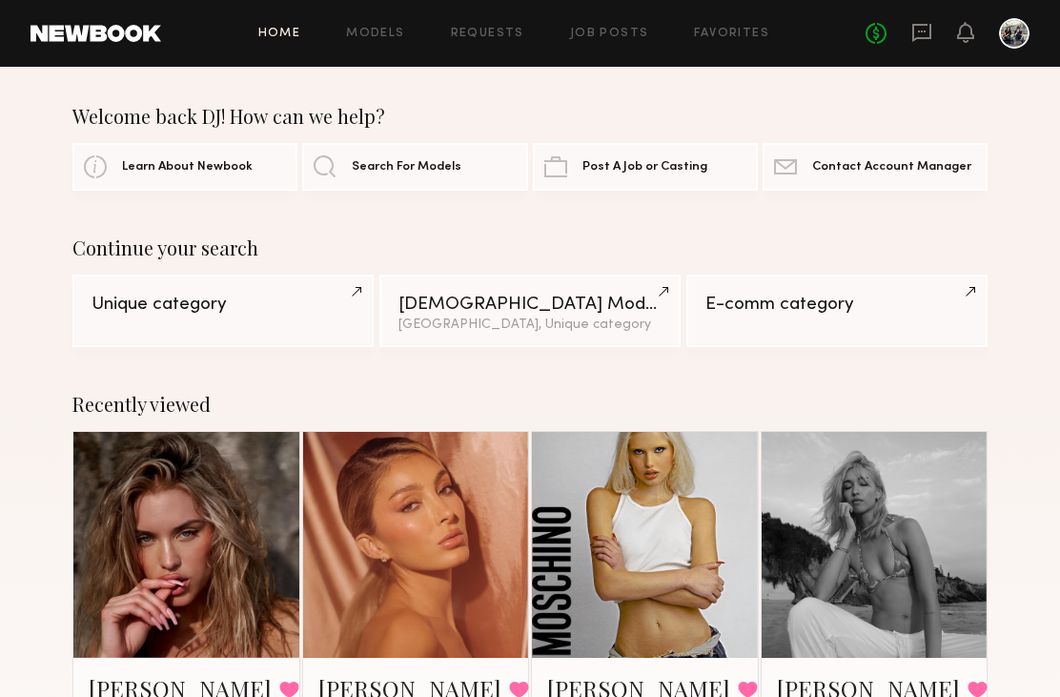 The image size is (1060, 697). What do you see at coordinates (415, 167) in the screenshot?
I see `a: Search For Models` at bounding box center [415, 167].